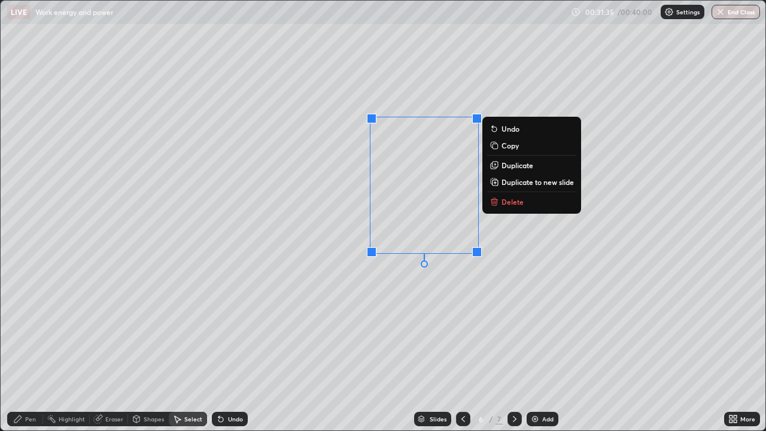 The width and height of the screenshot is (766, 431). I want to click on p: Duplicate, so click(517, 165).